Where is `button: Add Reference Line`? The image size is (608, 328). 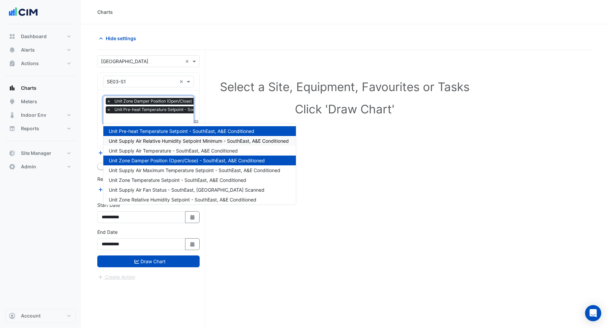 button: Add Reference Line is located at coordinates (122, 189).